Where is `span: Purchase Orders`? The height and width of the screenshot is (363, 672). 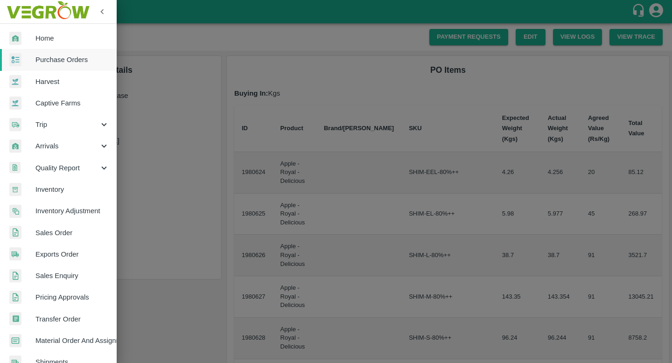 span: Purchase Orders is located at coordinates (72, 60).